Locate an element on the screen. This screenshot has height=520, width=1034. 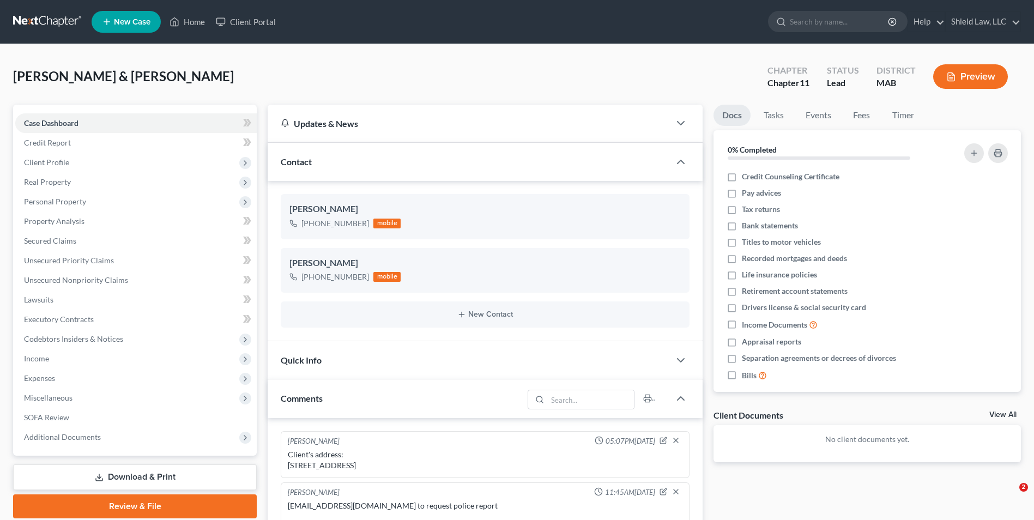
div: Lead is located at coordinates (842, 83).